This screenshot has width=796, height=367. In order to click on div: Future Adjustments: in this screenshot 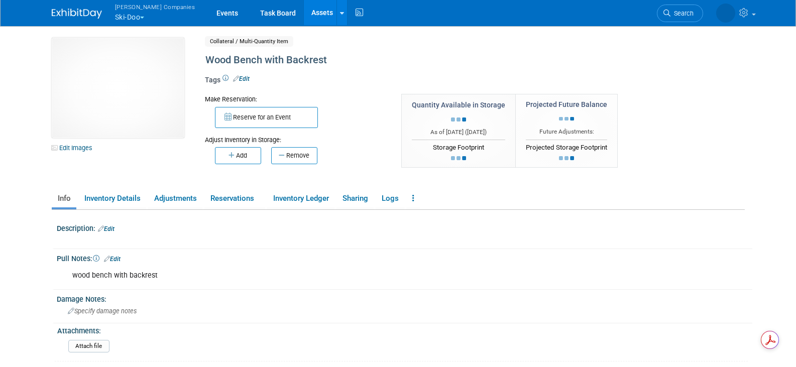, I will do `click(566, 132)`.